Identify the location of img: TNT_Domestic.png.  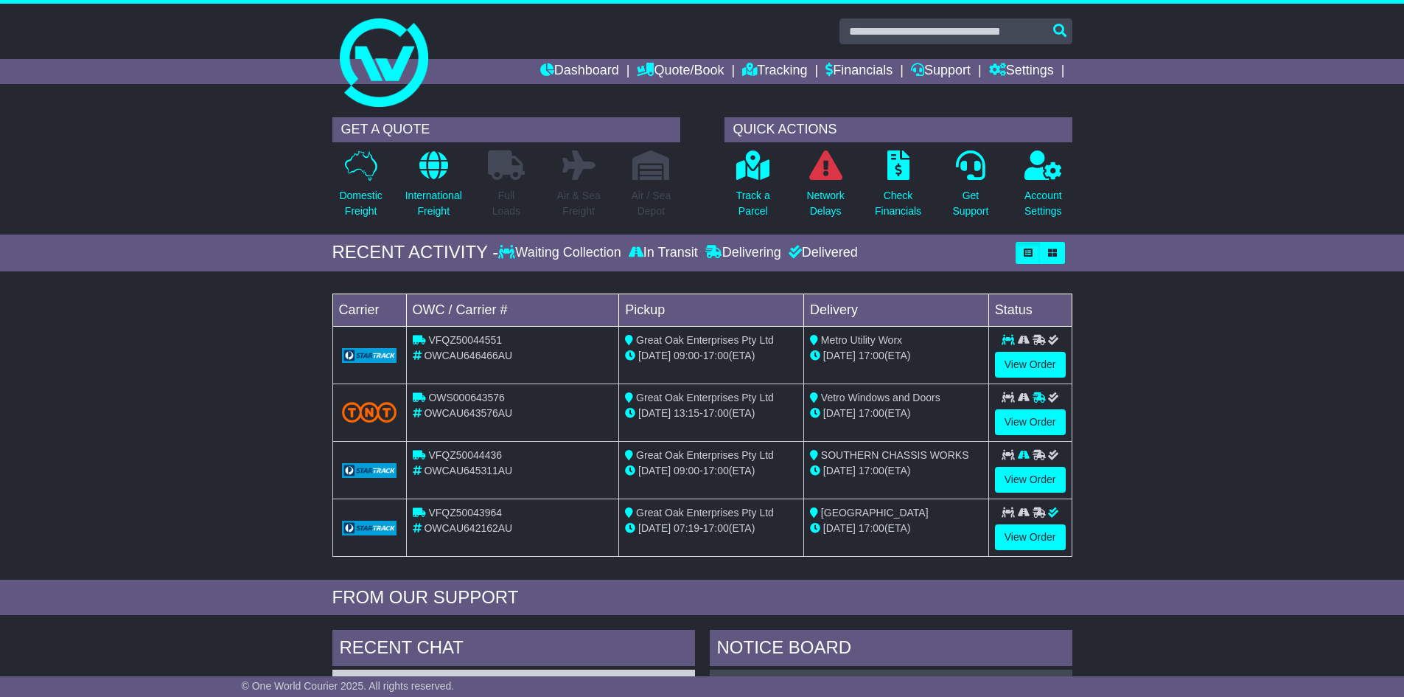
(369, 411).